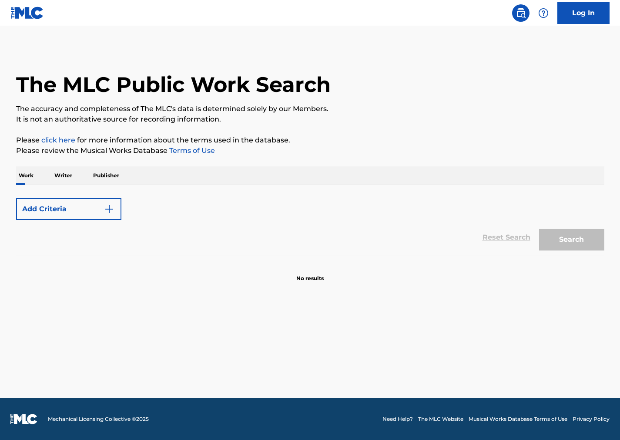  I want to click on p: Please for more information about the terms used in the database., so click(310, 140).